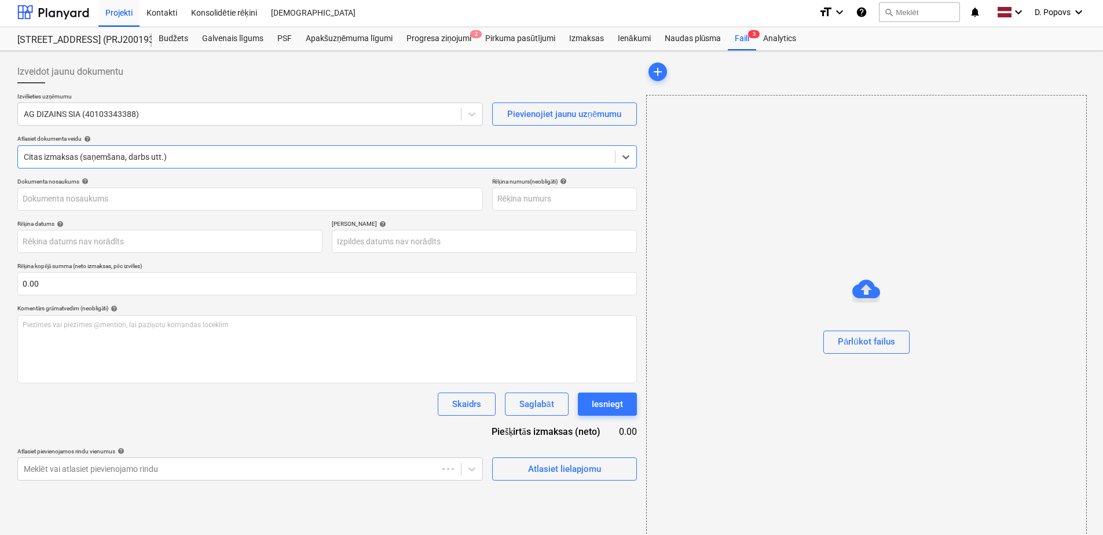  Describe the element at coordinates (742, 39) in the screenshot. I see `div: Faili` at that location.